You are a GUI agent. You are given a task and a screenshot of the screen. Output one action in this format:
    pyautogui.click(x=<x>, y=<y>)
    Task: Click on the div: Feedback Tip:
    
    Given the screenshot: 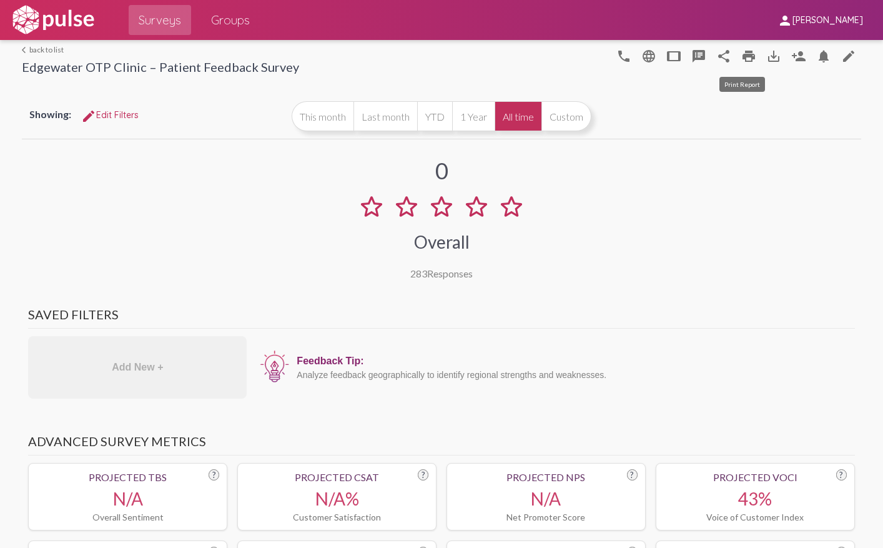 What is the action you would take?
    pyautogui.click(x=572, y=361)
    